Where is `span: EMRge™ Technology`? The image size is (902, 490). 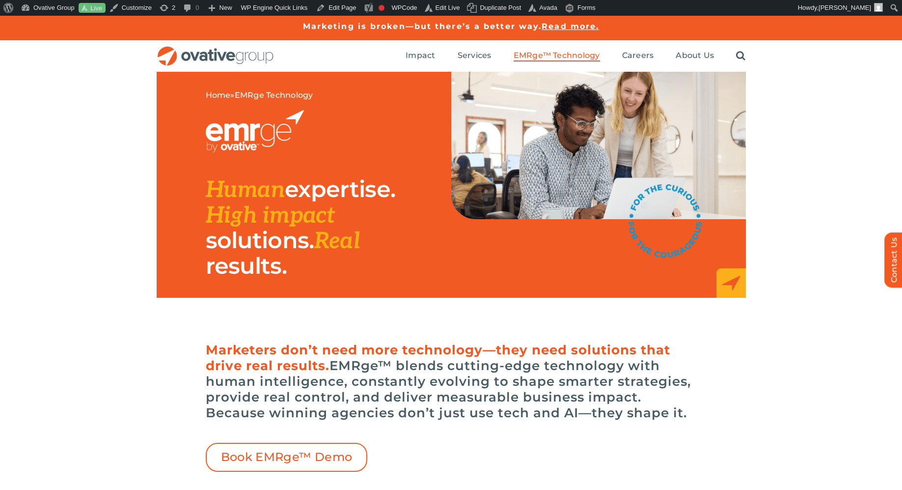
span: EMRge™ Technology is located at coordinates (557, 55).